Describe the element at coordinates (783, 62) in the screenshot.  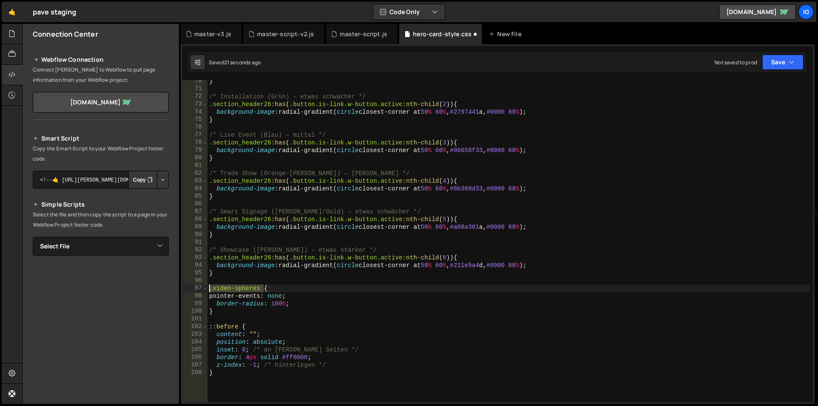
I see `button: Save` at that location.